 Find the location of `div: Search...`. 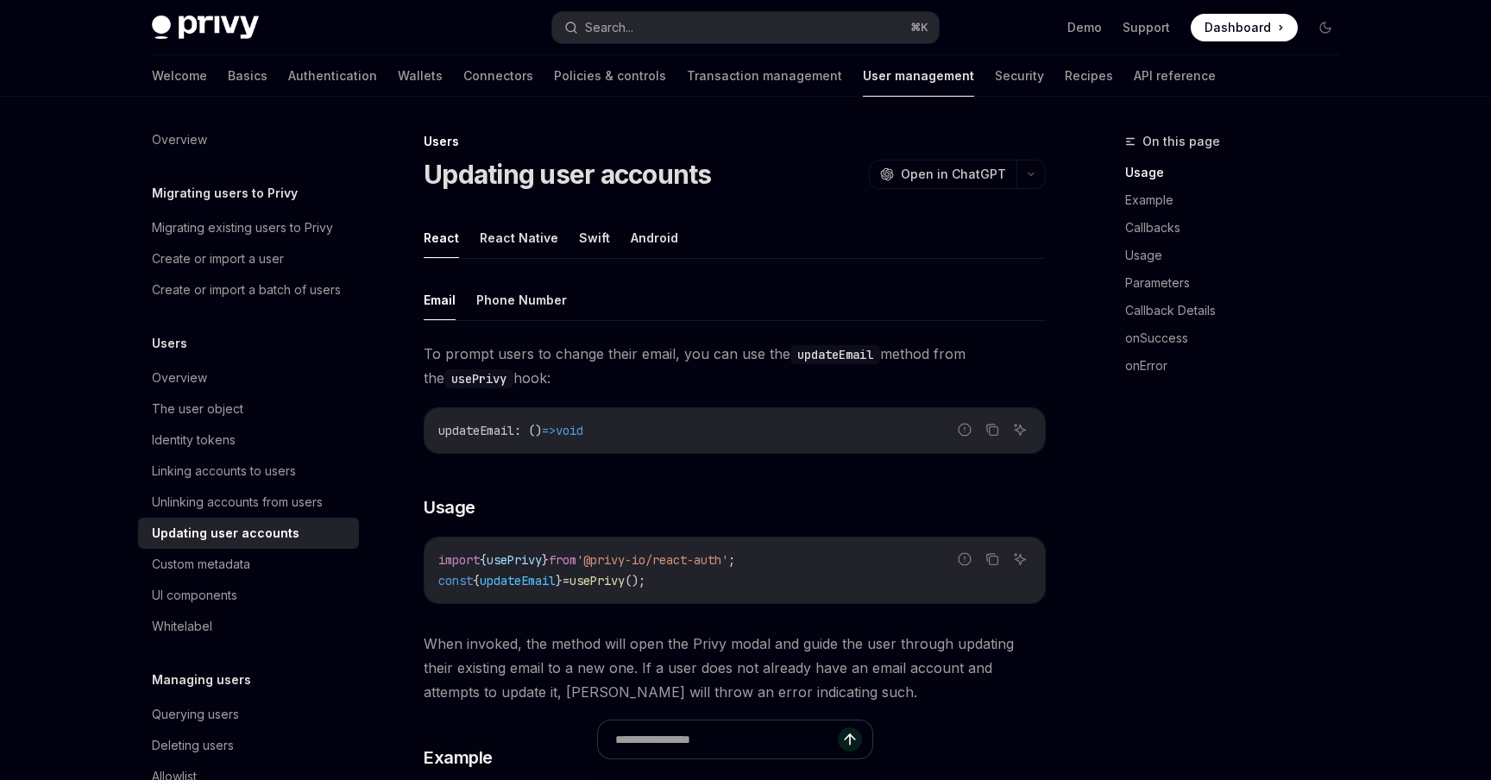

div: Search... is located at coordinates (609, 28).